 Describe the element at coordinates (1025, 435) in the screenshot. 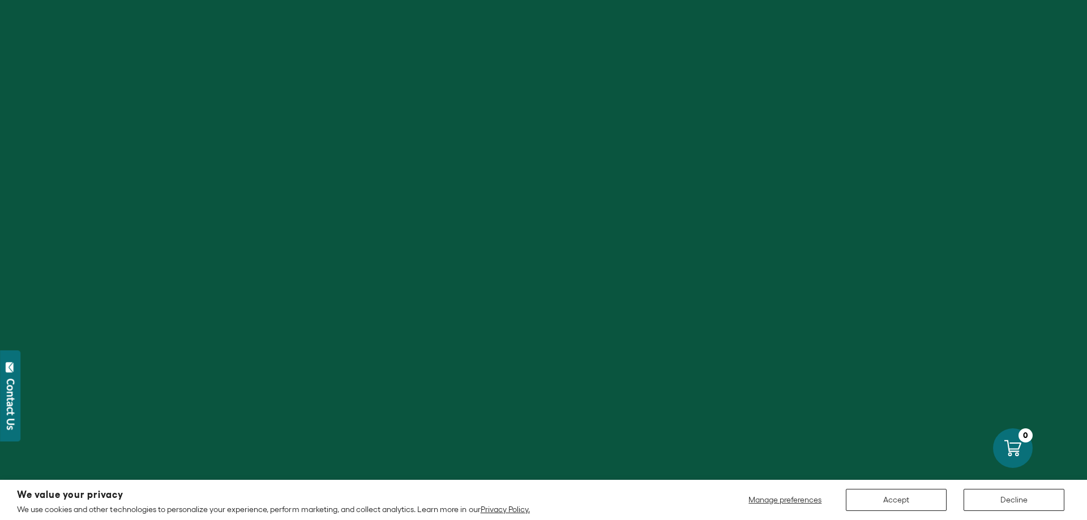

I see `div: 0` at that location.